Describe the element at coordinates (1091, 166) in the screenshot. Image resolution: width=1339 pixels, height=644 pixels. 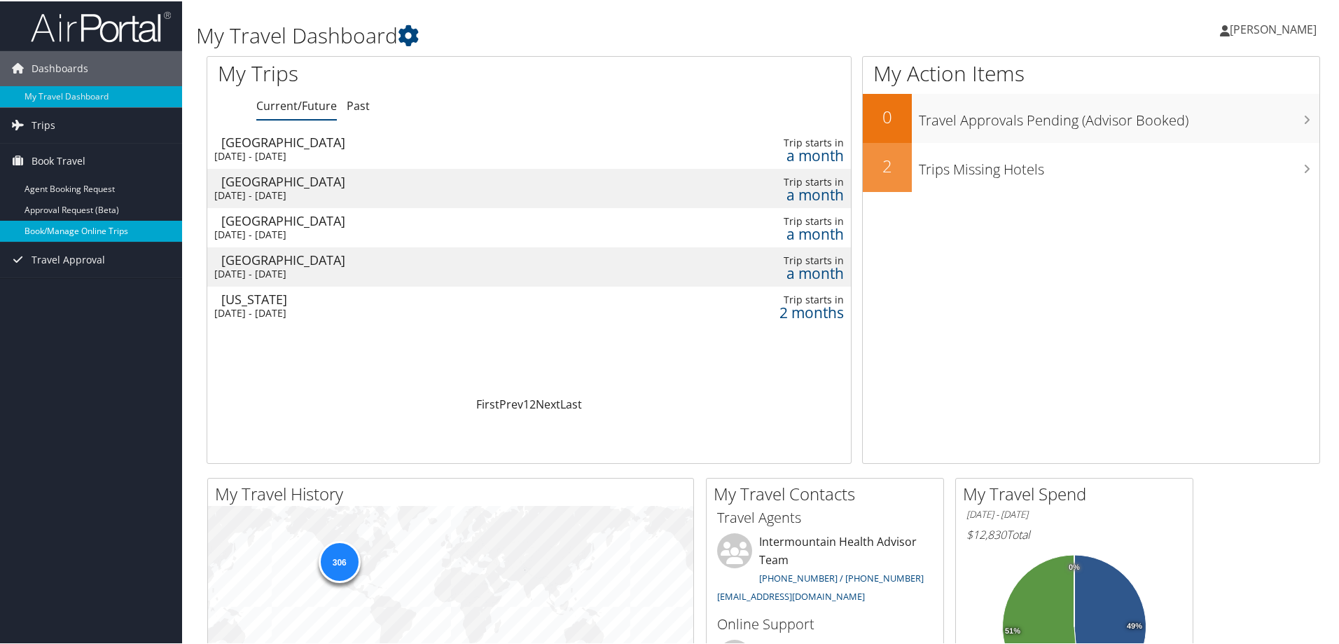
I see `a: 2Trips Missing Hotels` at that location.